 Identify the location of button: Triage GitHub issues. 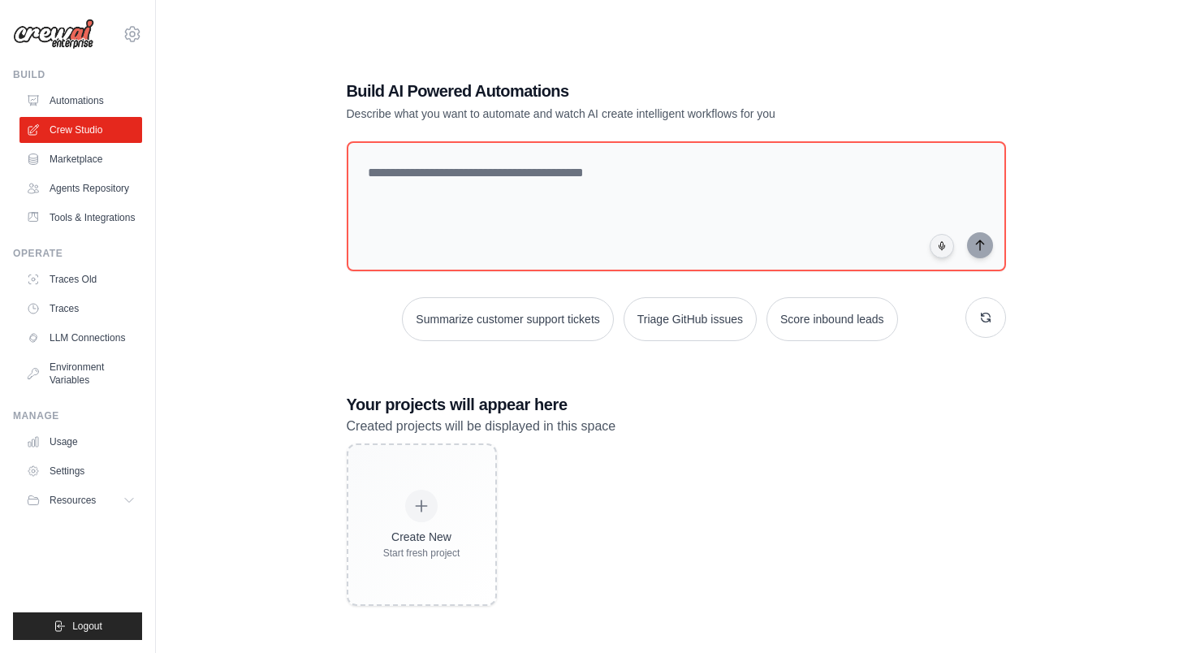
(690, 319).